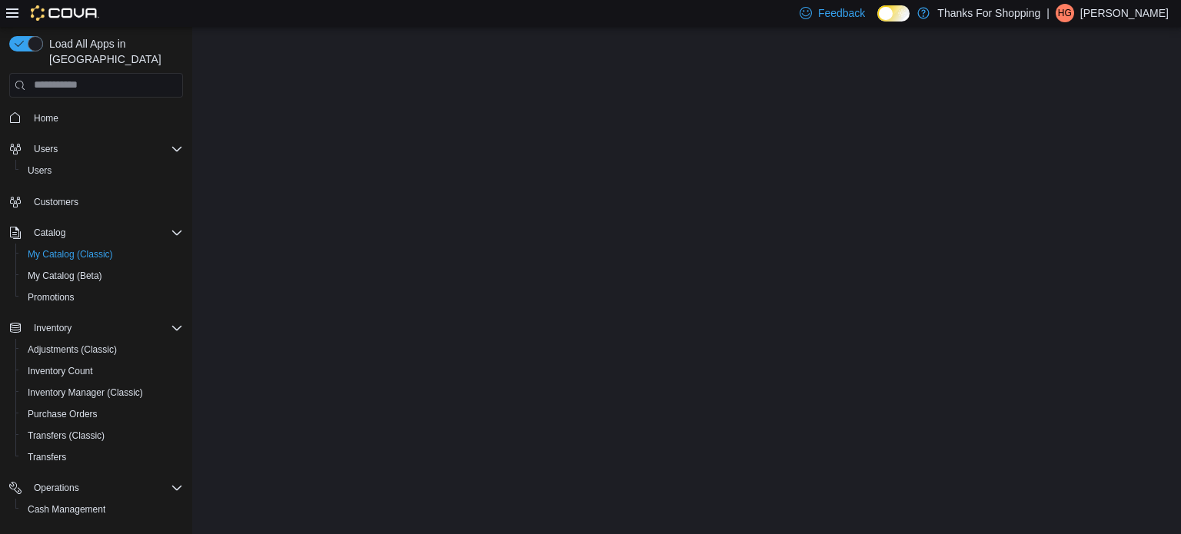 Image resolution: width=1181 pixels, height=534 pixels. Describe the element at coordinates (102, 414) in the screenshot. I see `button: Purchase Orders` at that location.